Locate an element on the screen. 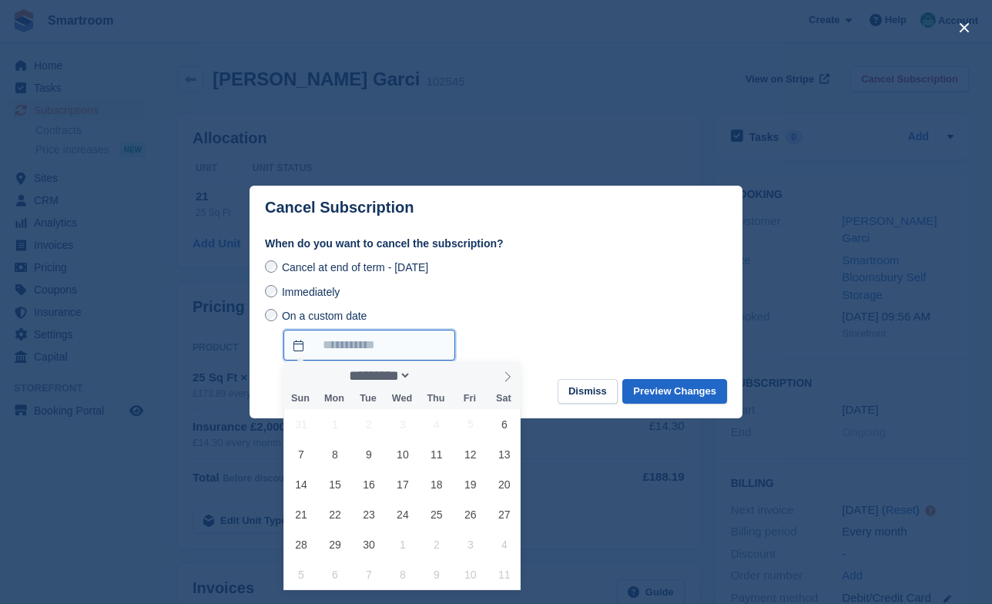  span: October 11, 2025 is located at coordinates (504, 574).